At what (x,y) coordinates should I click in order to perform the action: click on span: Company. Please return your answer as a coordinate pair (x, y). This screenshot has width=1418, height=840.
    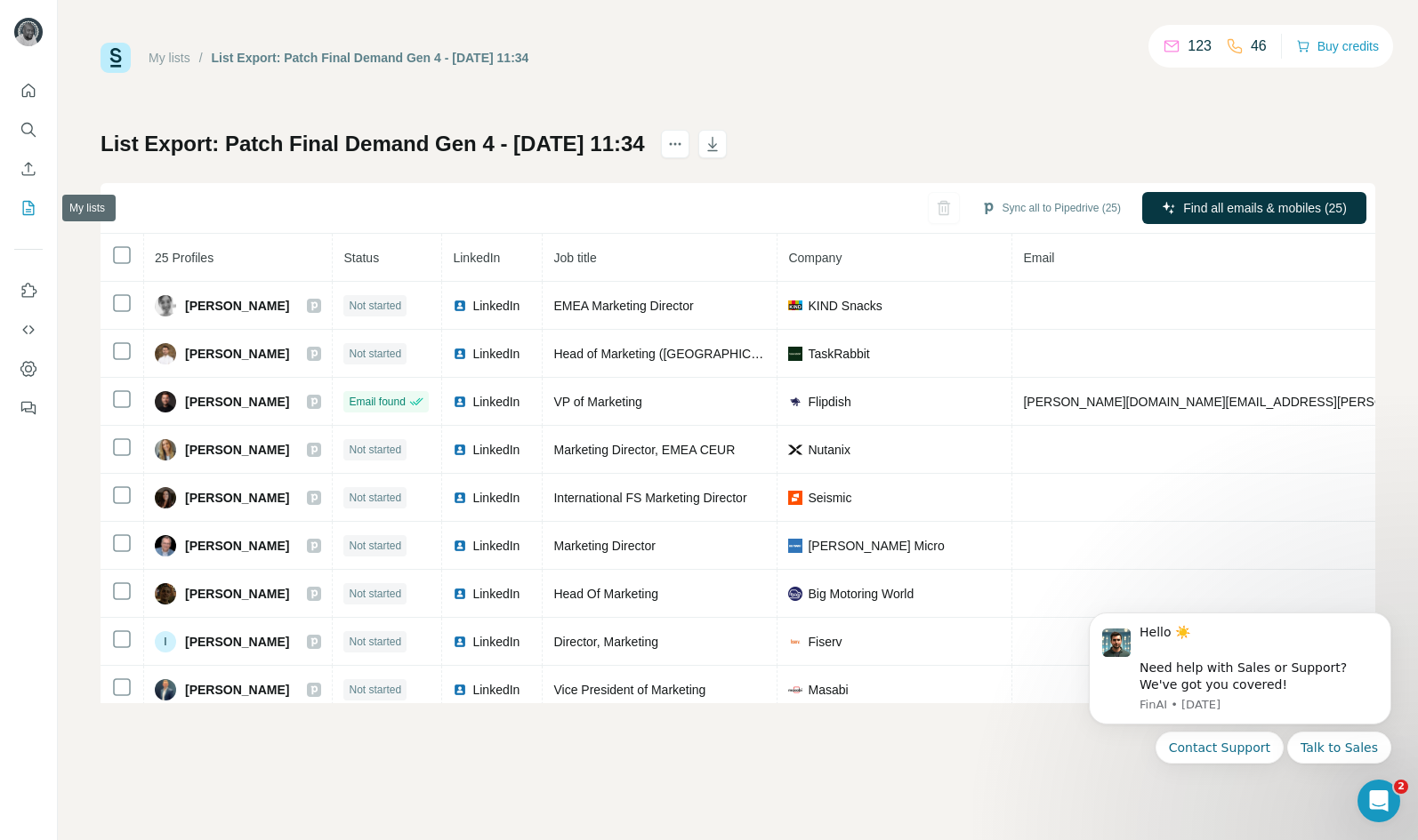
    Looking at the image, I should click on (815, 258).